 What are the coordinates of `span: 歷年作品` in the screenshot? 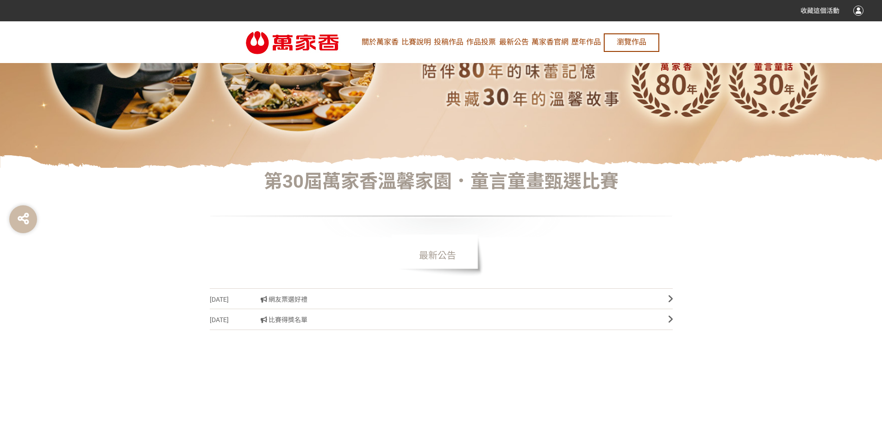 It's located at (586, 42).